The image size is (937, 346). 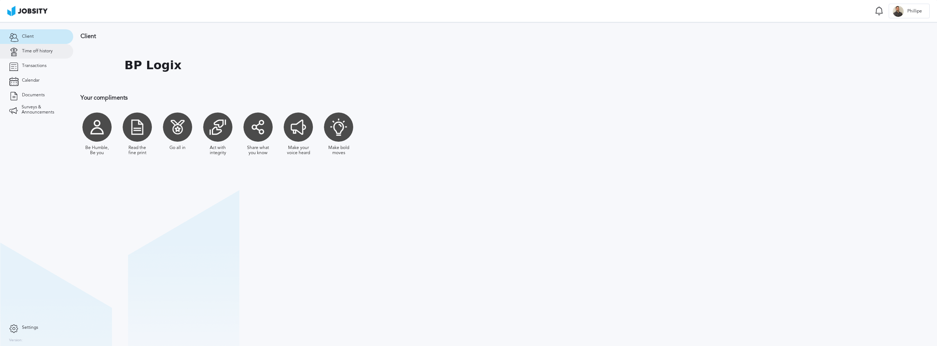 What do you see at coordinates (218, 150) in the screenshot?
I see `div: Act with integrity` at bounding box center [218, 150].